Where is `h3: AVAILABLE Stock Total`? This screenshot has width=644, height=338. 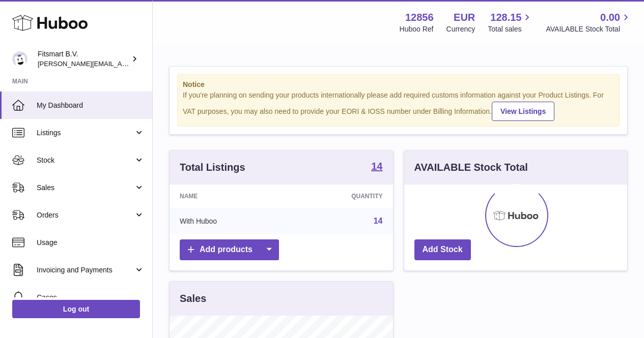
h3: AVAILABLE Stock Total is located at coordinates (471, 167).